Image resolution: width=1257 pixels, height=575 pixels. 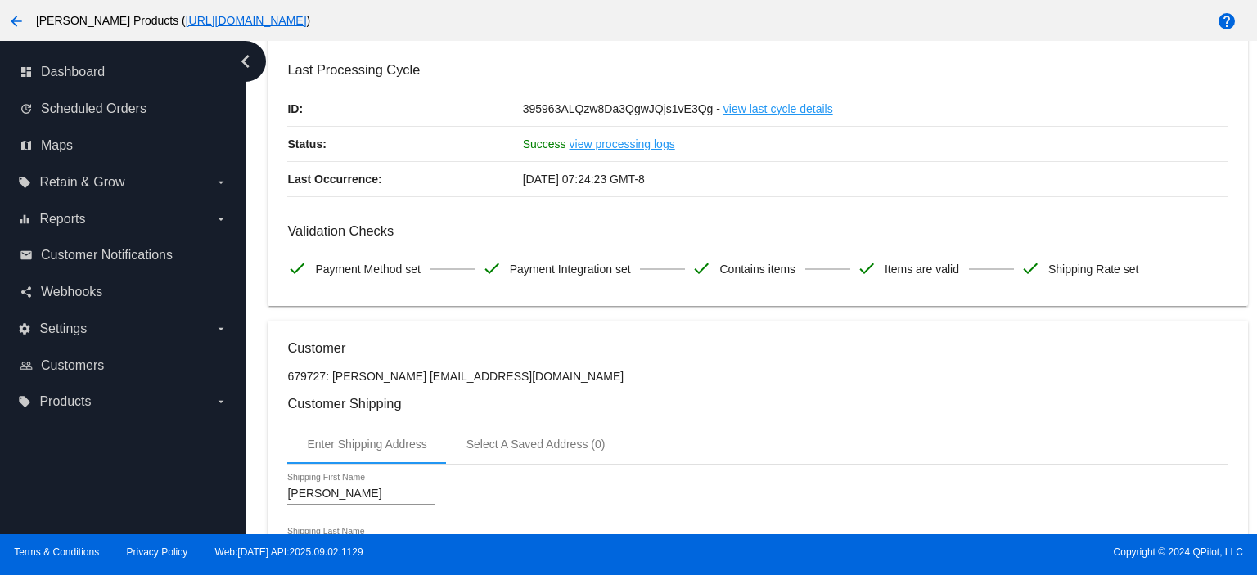 What do you see at coordinates (56, 146) in the screenshot?
I see `span: Maps` at bounding box center [56, 146].